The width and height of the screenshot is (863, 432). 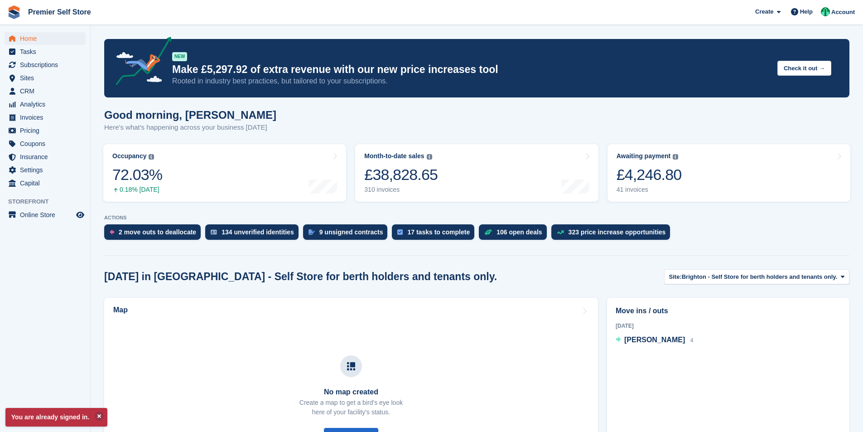 I want to click on img: contract_signature_icon-13c848040528278c33f63329250d36e43548de30e8caae1d1a13099fd9432cc5.svg, so click(x=312, y=232).